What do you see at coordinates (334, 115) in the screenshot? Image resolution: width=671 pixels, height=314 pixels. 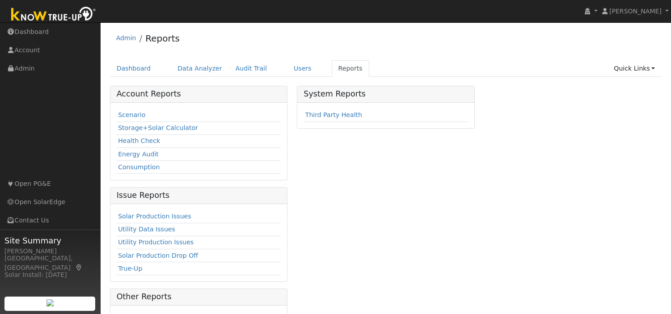 I see `a: Third Party Health` at bounding box center [334, 115].